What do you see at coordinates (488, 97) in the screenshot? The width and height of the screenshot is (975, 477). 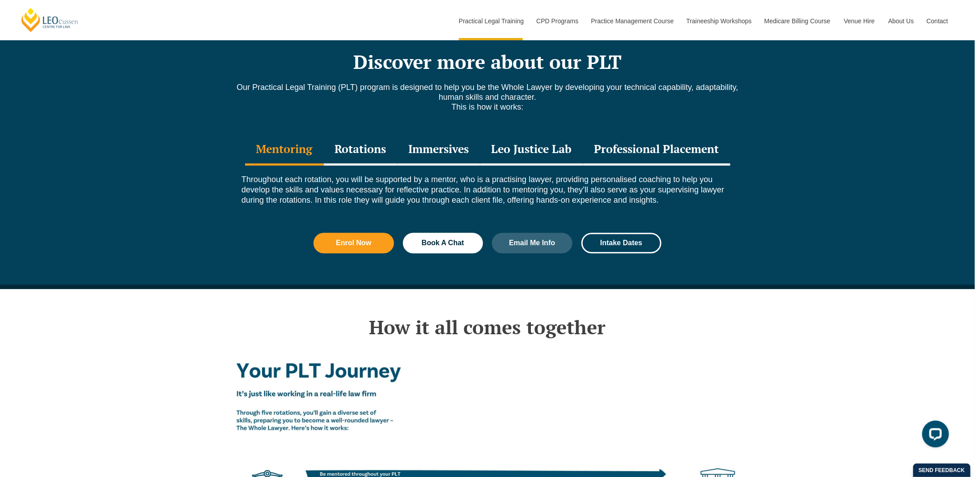 I see `p: Our Practical Legal Training (PLT) program is designed to help you be the Whole Lawyer by develop...` at bounding box center [488, 97].